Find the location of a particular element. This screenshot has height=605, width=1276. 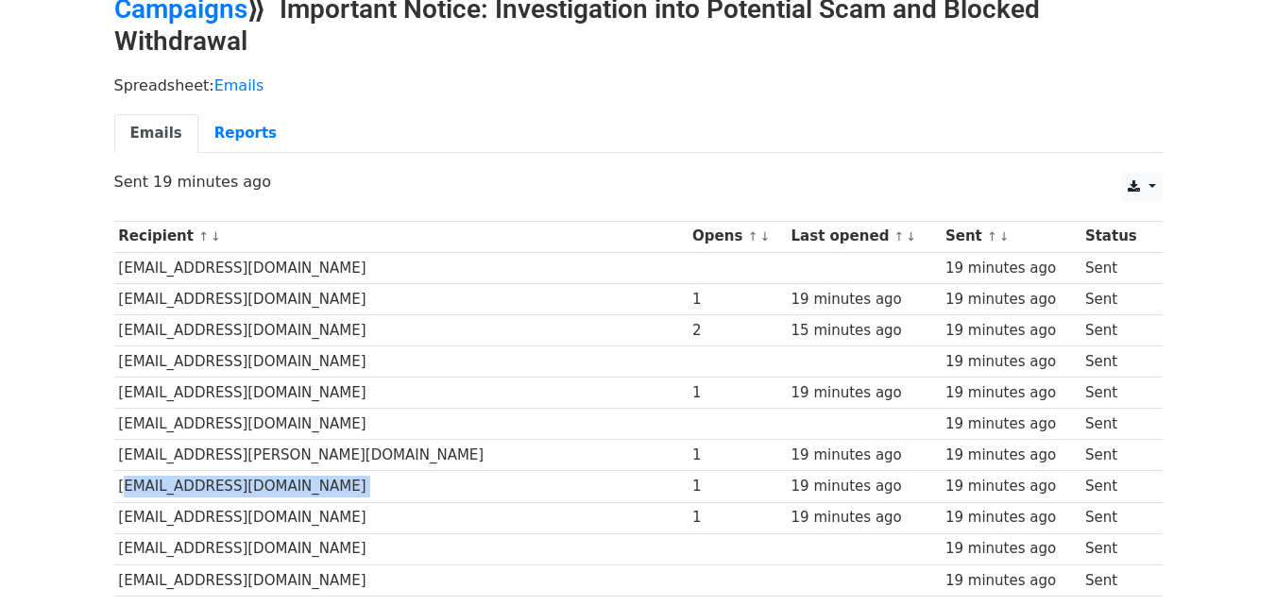

div: 15 minutes ago is located at coordinates (864, 330).